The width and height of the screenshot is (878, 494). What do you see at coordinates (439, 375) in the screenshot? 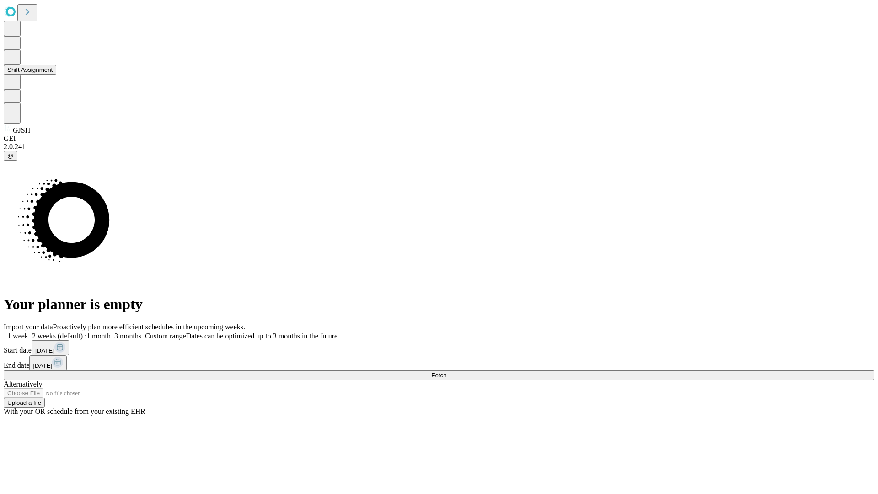
I see `button: Fetch` at bounding box center [439, 375].